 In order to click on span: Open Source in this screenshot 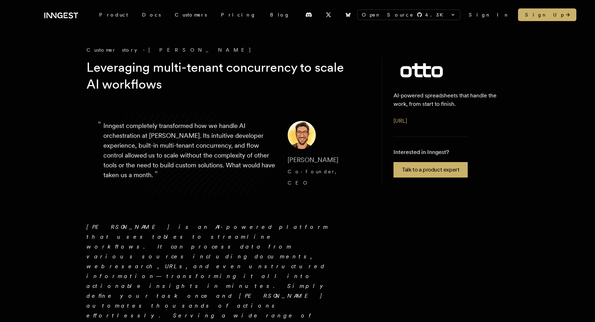, I will do `click(388, 15)`.